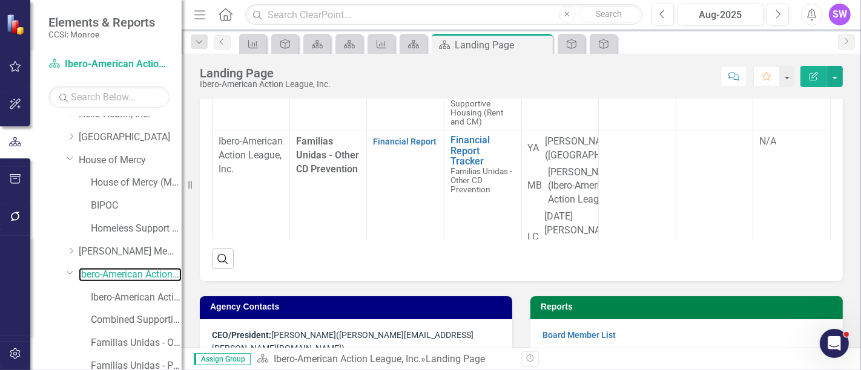 Image resolution: width=861 pixels, height=370 pixels. I want to click on small: CCSI: Monroe, so click(102, 34).